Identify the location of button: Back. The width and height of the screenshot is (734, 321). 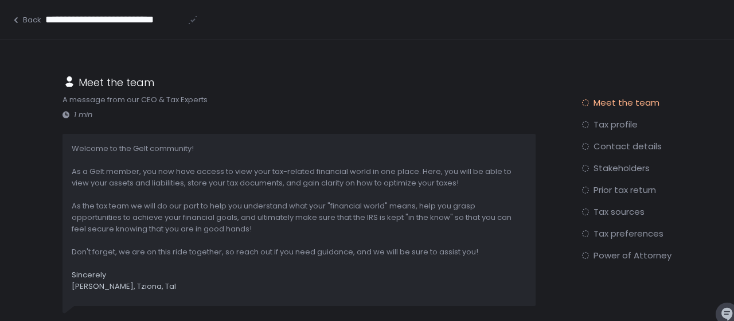
(26, 20).